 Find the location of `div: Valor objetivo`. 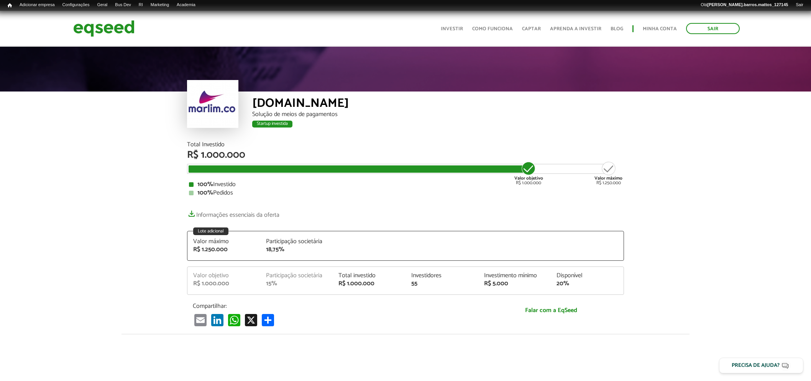

div: Valor objetivo is located at coordinates (224, 276).